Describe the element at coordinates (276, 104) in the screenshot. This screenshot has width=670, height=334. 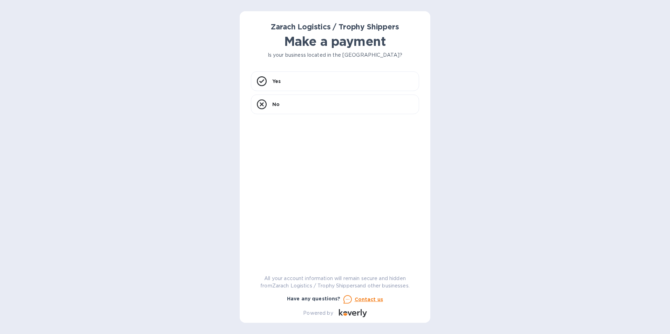
I see `p: No` at that location.